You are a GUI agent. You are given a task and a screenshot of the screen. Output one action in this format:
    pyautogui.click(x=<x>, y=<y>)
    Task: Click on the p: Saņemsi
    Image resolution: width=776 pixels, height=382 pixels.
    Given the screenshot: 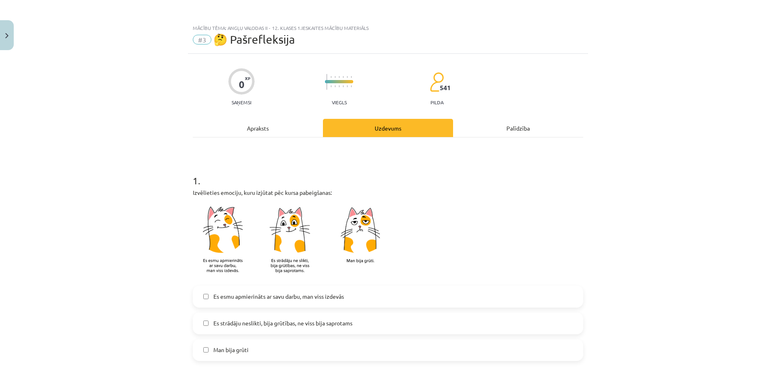 What is the action you would take?
    pyautogui.click(x=241, y=102)
    